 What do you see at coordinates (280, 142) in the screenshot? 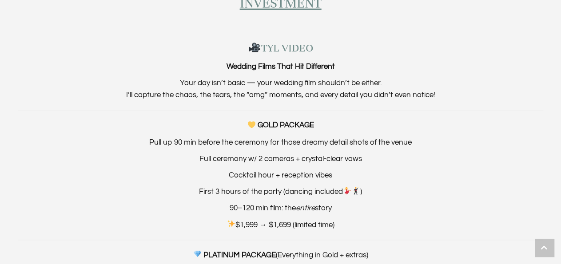
I see `p: Pull up 90 min before the ceremony for those dreamy detail shots of the venue` at bounding box center [280, 142].